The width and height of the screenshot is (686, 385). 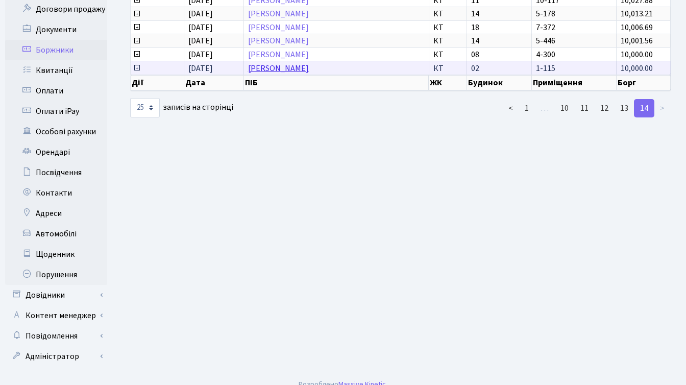 I want to click on a: Автомобілі, so click(x=56, y=234).